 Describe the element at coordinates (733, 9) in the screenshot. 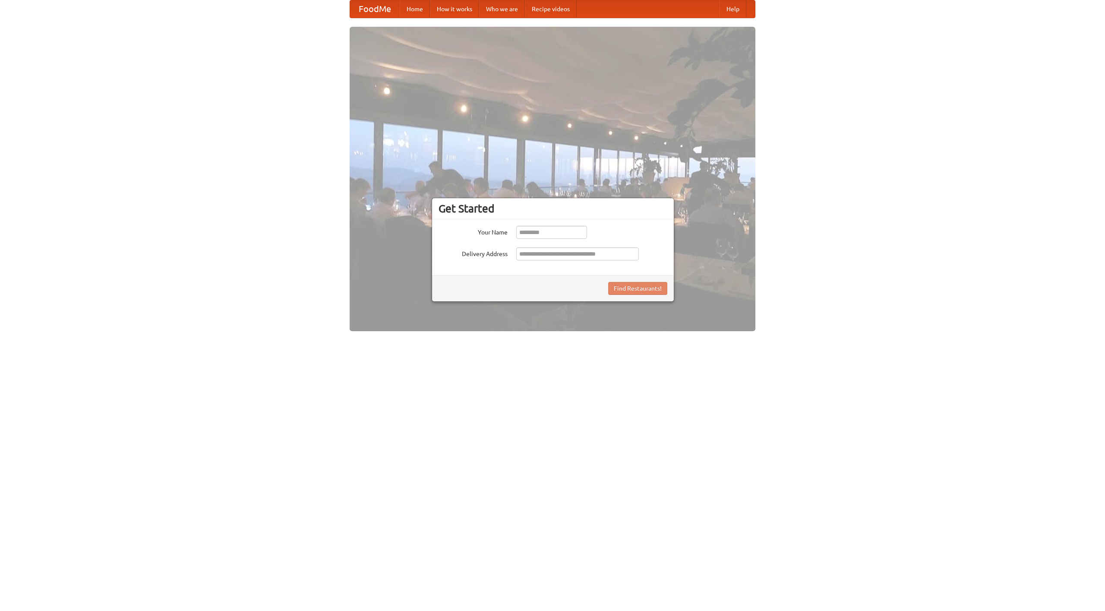

I see `a: Help` at that location.